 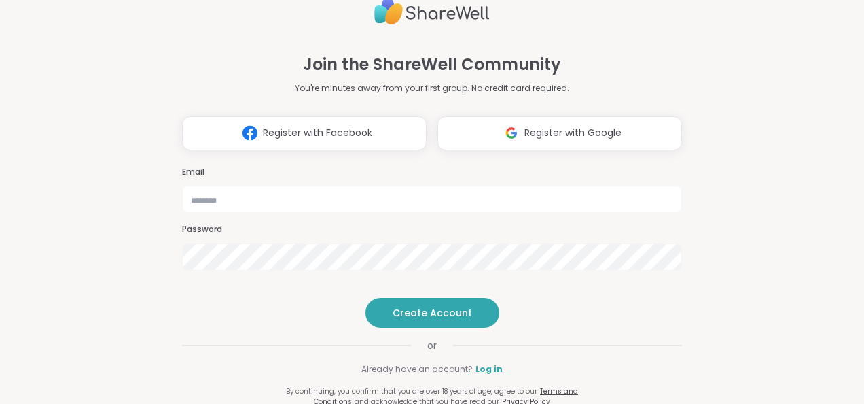 I want to click on p: You're minutes away from your first group. No credit card required., so click(x=432, y=88).